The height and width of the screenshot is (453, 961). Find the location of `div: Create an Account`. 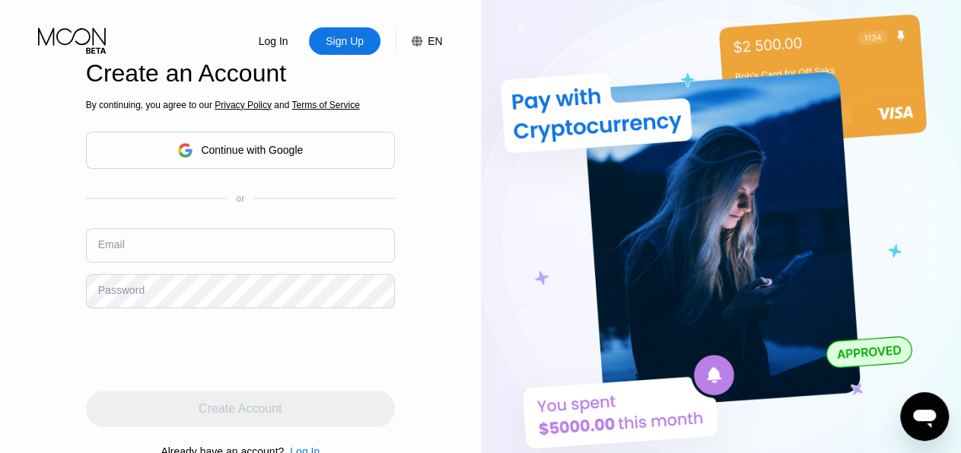

div: Create an Account is located at coordinates (240, 73).